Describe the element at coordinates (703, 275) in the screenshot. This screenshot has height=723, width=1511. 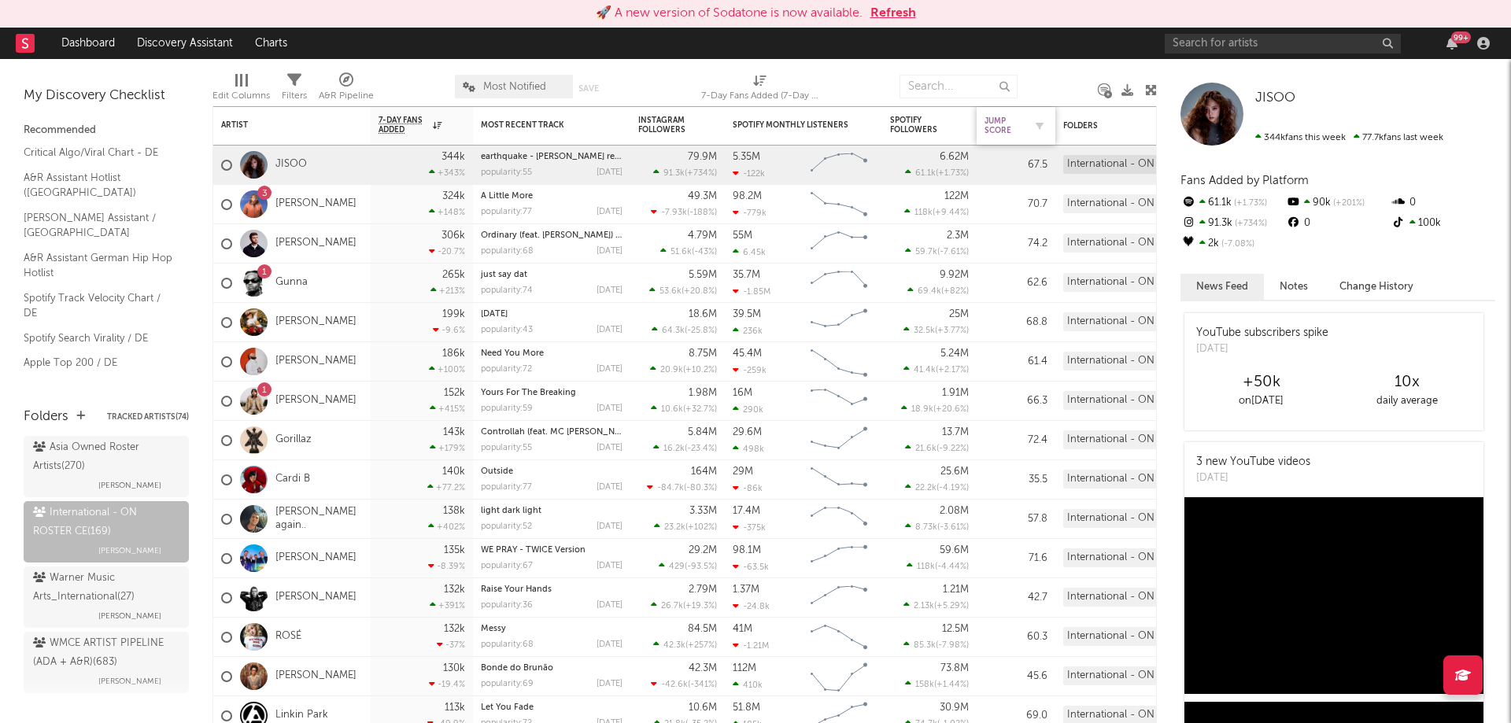
I see `div: 5.59M` at that location.